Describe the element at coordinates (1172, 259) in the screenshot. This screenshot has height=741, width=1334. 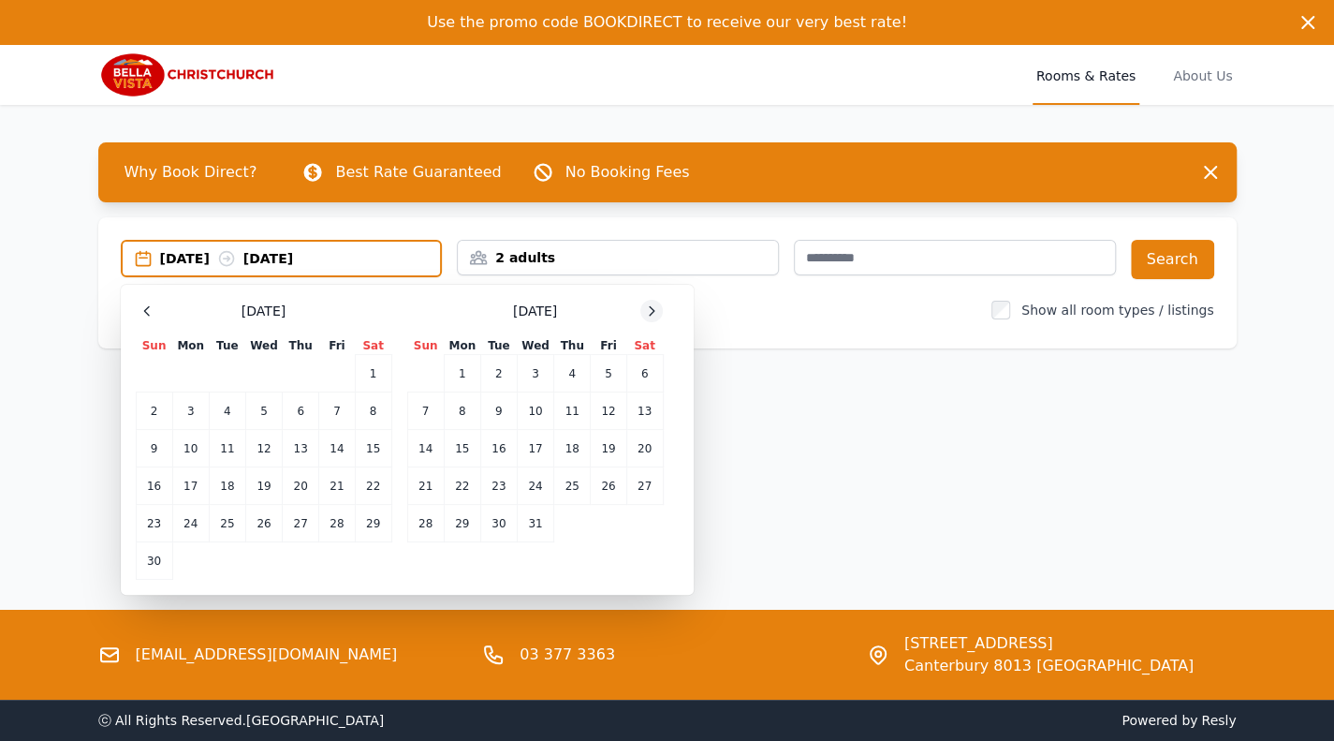
I see `button: Search` at that location.